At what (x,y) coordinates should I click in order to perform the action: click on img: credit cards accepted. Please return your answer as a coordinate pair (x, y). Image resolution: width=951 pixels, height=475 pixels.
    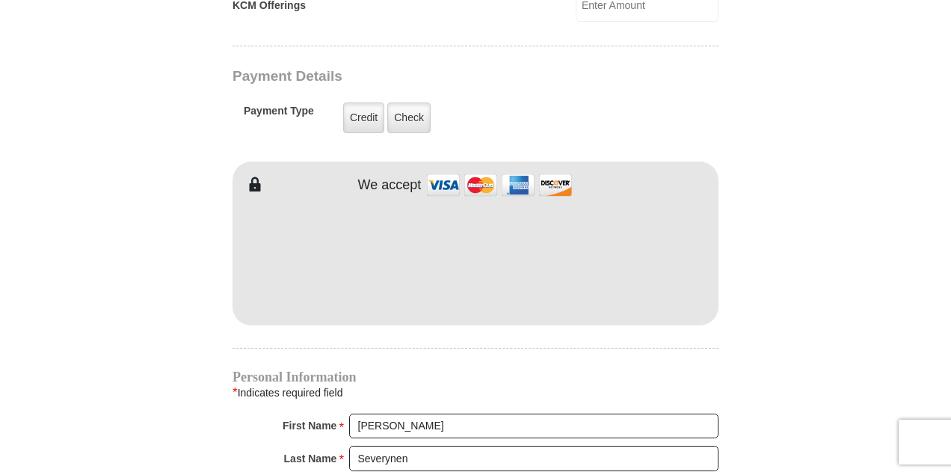
    Looking at the image, I should click on (500, 185).